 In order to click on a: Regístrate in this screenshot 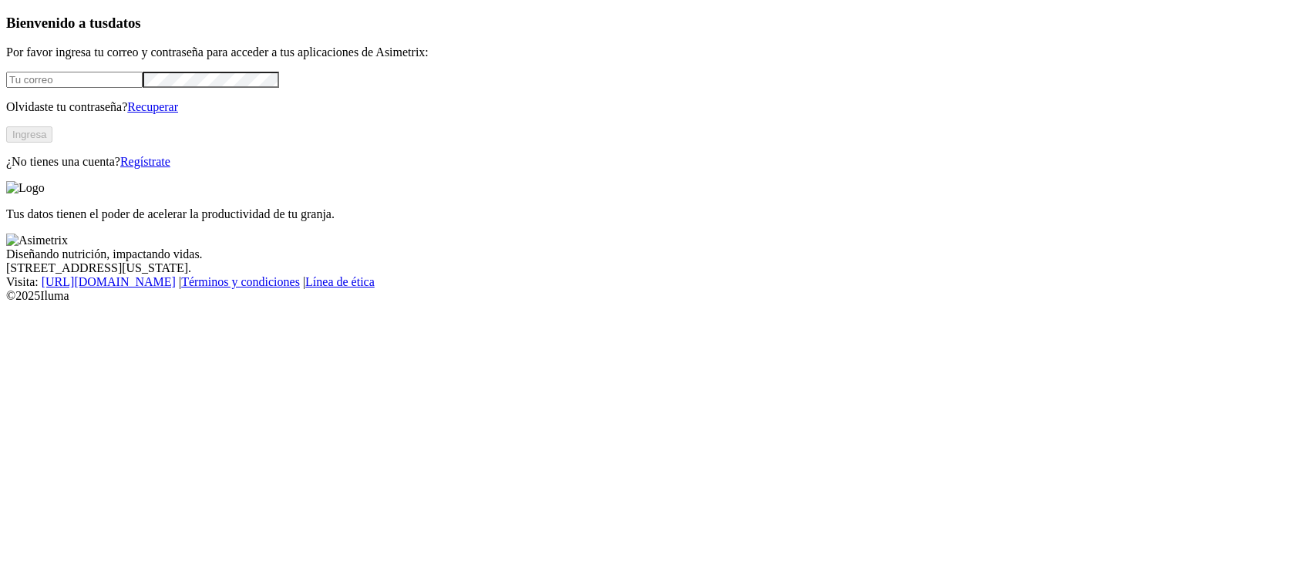, I will do `click(145, 161)`.